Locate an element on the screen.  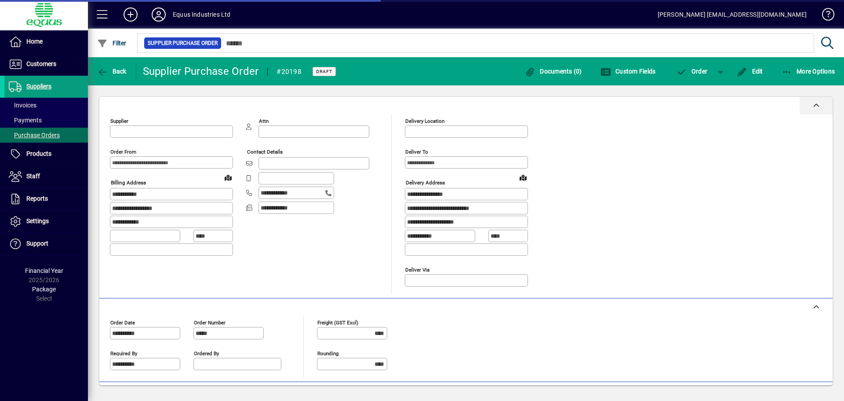
span: Order is located at coordinates (692, 71).